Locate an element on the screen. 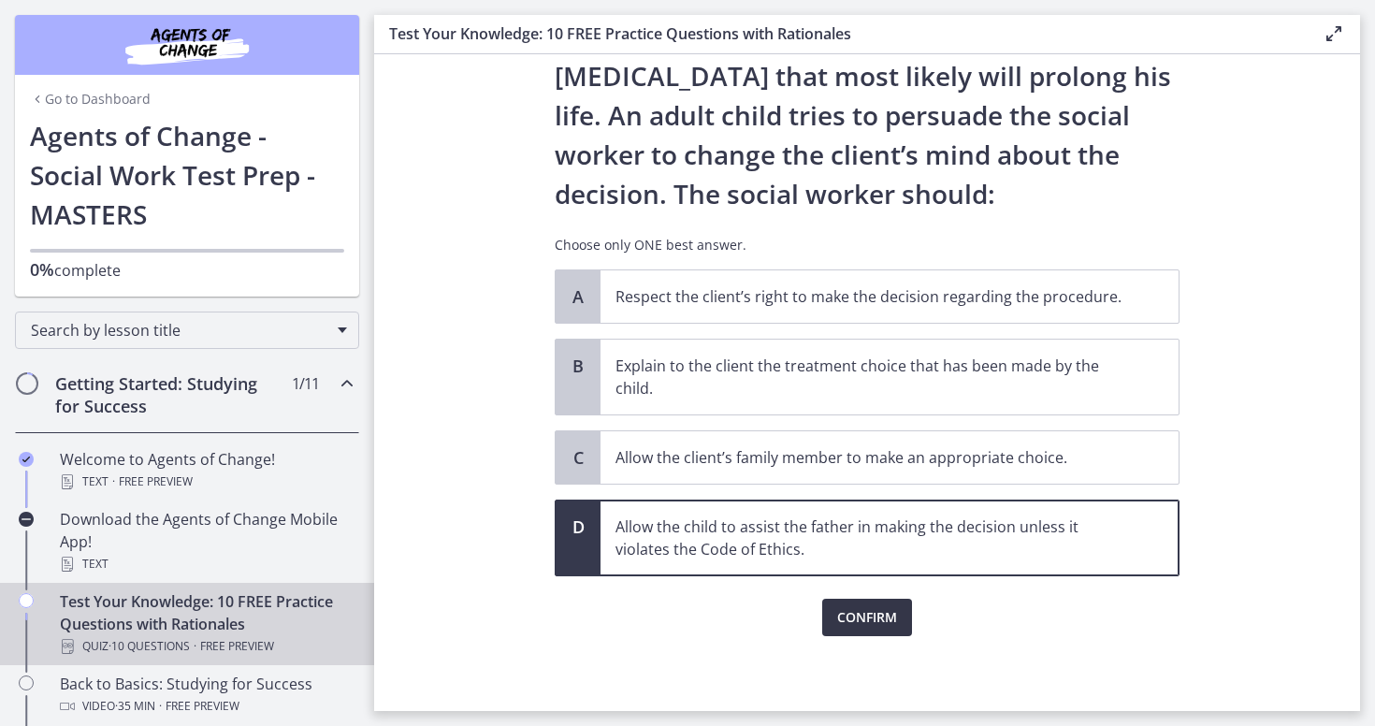 The image size is (1375, 726). span: 0% is located at coordinates (42, 269).